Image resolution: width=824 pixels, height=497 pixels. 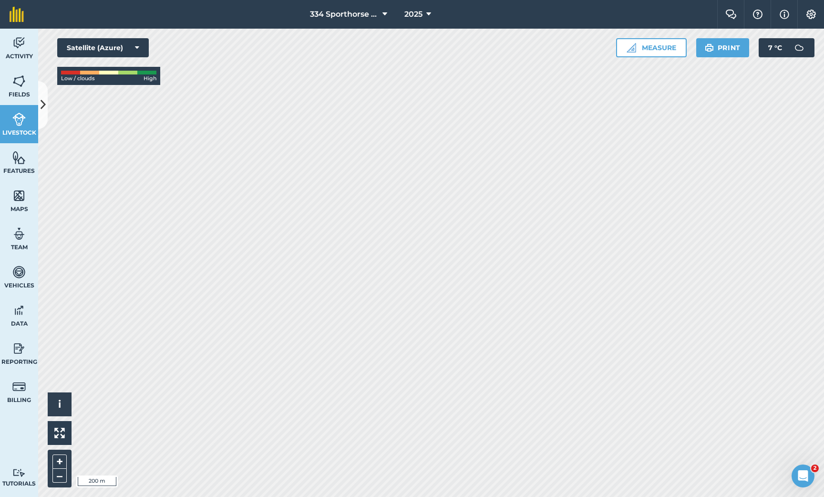 I want to click on img: A cog icon, so click(x=811, y=14).